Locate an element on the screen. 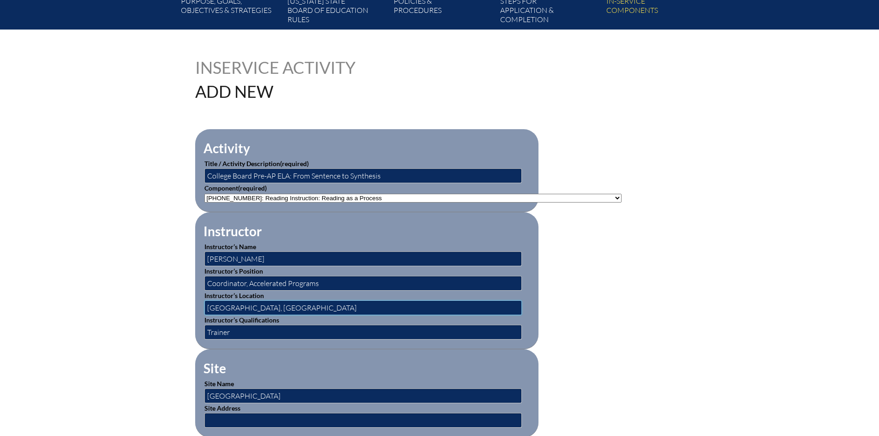 This screenshot has height=436, width=879. label: Instructor’s Location is located at coordinates (234, 295).